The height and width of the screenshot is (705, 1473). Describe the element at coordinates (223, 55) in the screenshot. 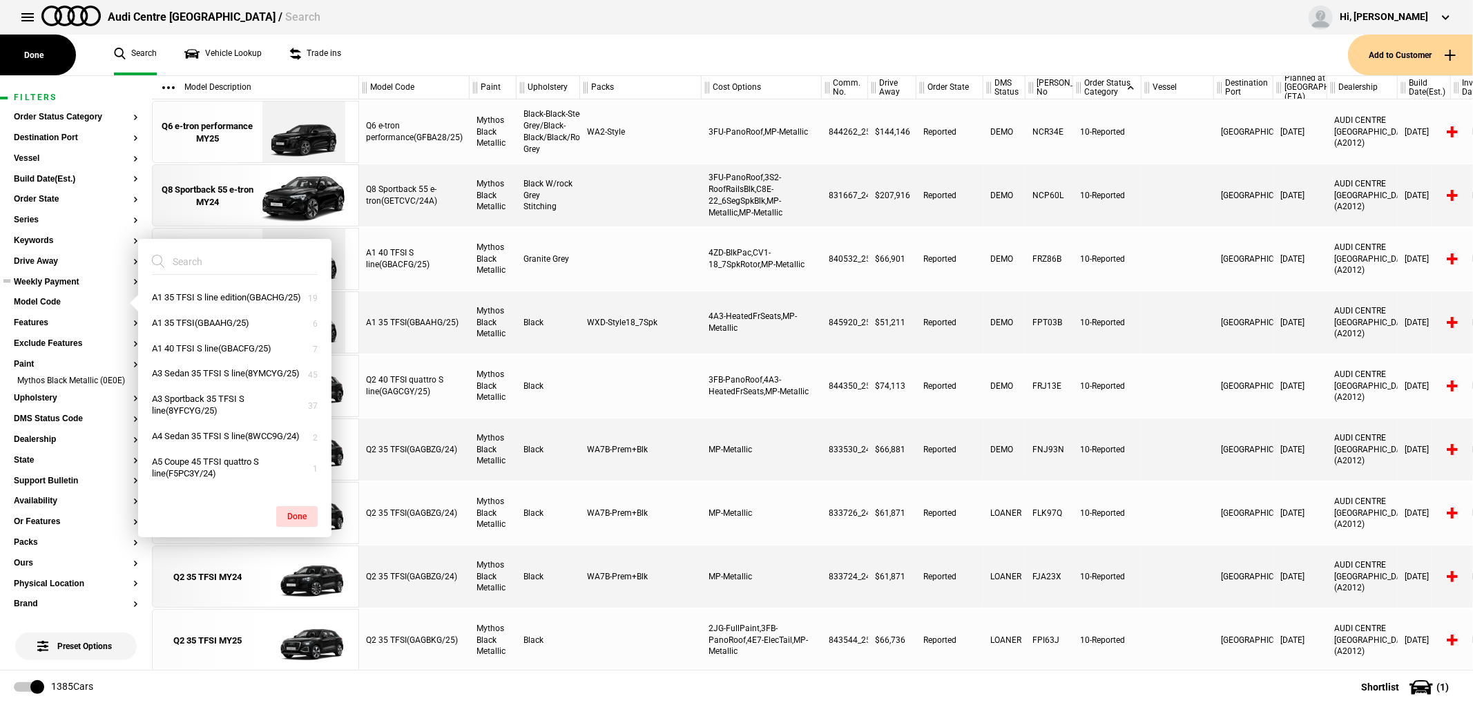

I see `a: Vehicle Lookup` at that location.